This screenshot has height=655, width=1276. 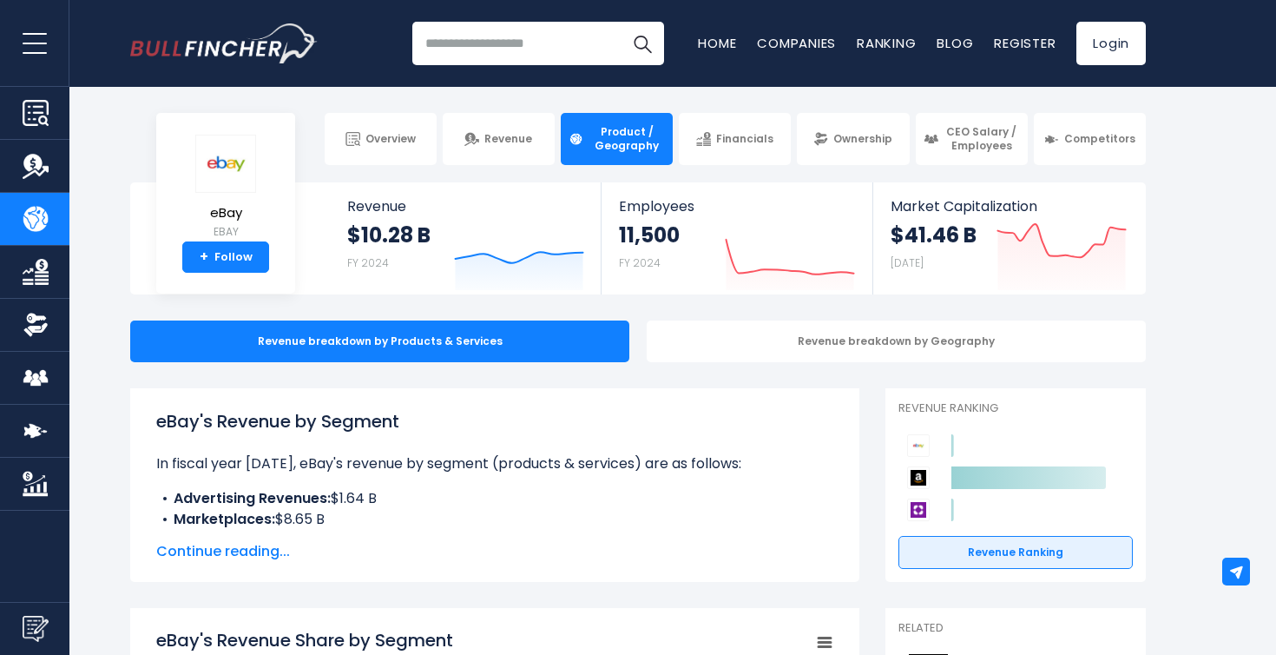 I want to click on a: Overview, so click(x=380, y=139).